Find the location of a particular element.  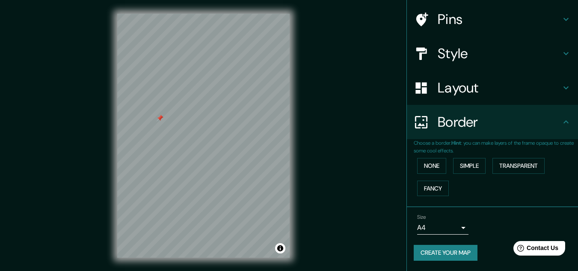

button: Simple is located at coordinates (469, 166).